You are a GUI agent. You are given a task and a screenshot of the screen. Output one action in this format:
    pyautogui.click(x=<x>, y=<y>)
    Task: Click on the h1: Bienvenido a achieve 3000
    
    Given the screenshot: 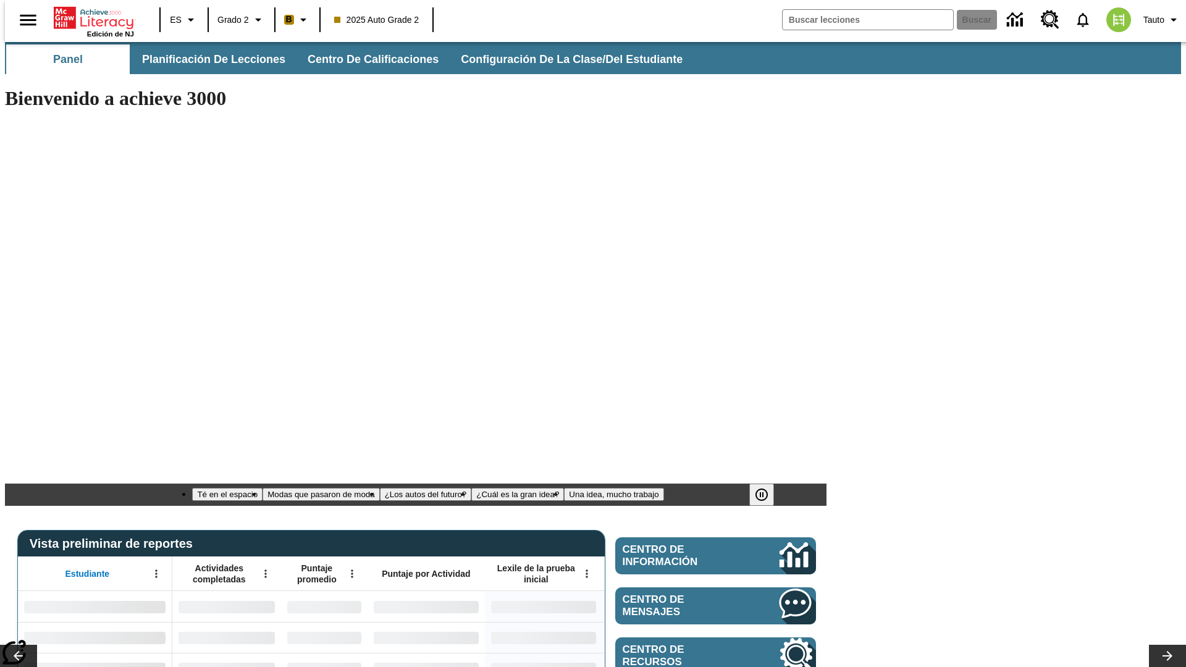 What is the action you would take?
    pyautogui.click(x=416, y=98)
    